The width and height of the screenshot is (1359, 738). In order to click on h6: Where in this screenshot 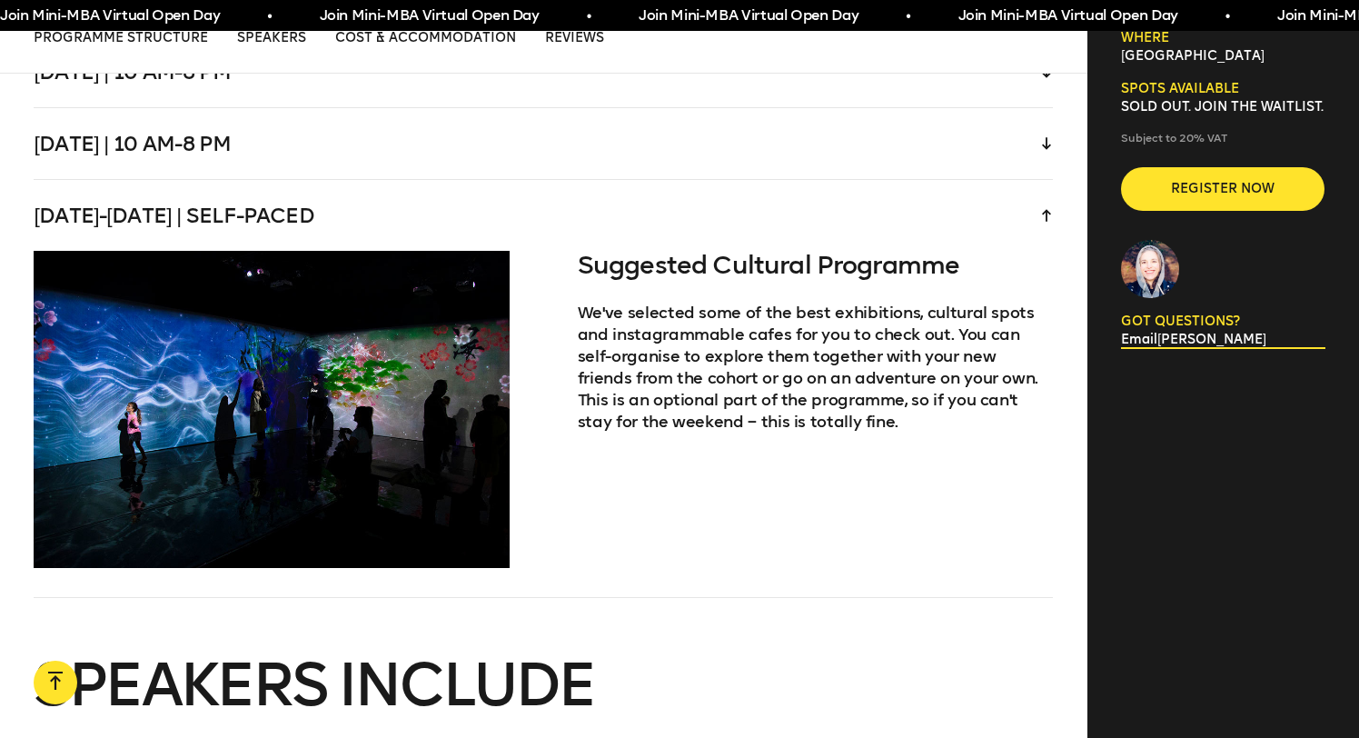, I will do `click(1223, 38)`.